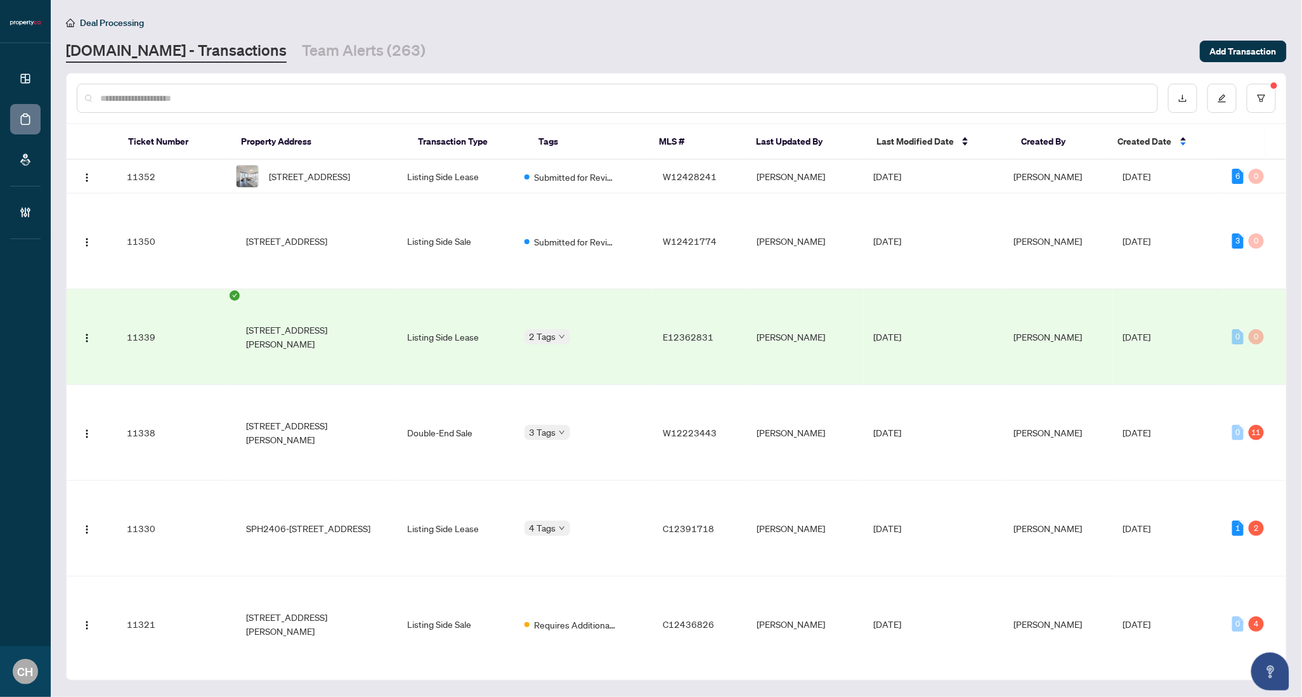  What do you see at coordinates (1262, 98) in the screenshot?
I see `span: filter` at bounding box center [1262, 98].